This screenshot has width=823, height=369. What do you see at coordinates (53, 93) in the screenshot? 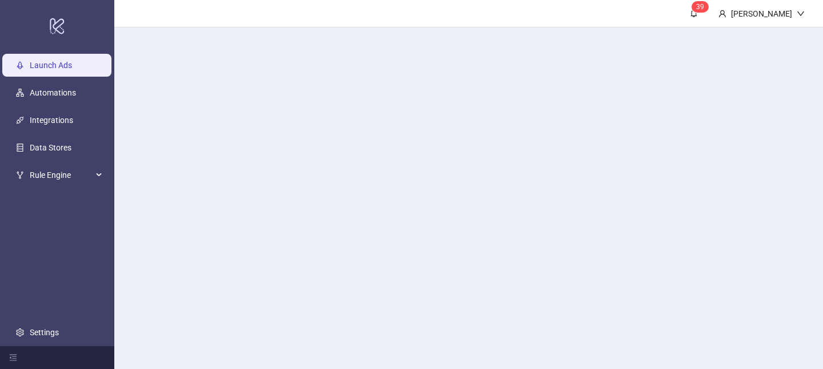
I see `a: Automations` at bounding box center [53, 93].